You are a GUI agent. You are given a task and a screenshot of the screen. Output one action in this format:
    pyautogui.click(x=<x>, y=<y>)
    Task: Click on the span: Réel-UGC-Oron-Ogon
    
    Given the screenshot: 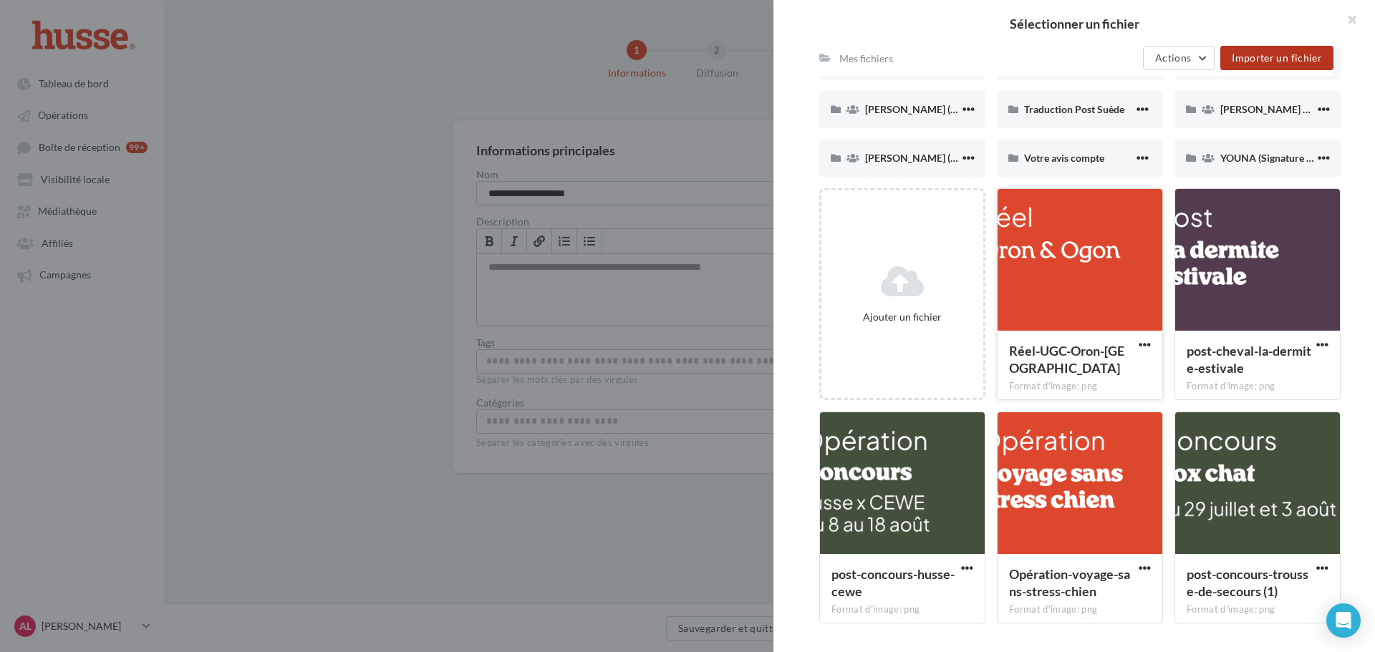 What is the action you would take?
    pyautogui.click(x=1066, y=359)
    